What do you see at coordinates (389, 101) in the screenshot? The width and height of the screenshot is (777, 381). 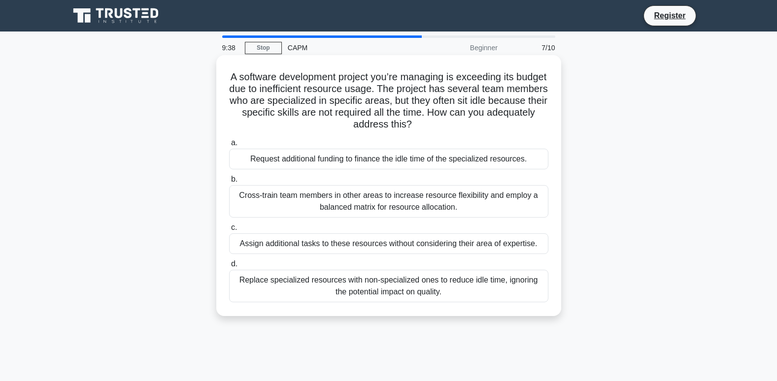 I see `h5: A software development project you’re managing is exceeding its budget due to inefficient resourc...` at bounding box center [389, 101].